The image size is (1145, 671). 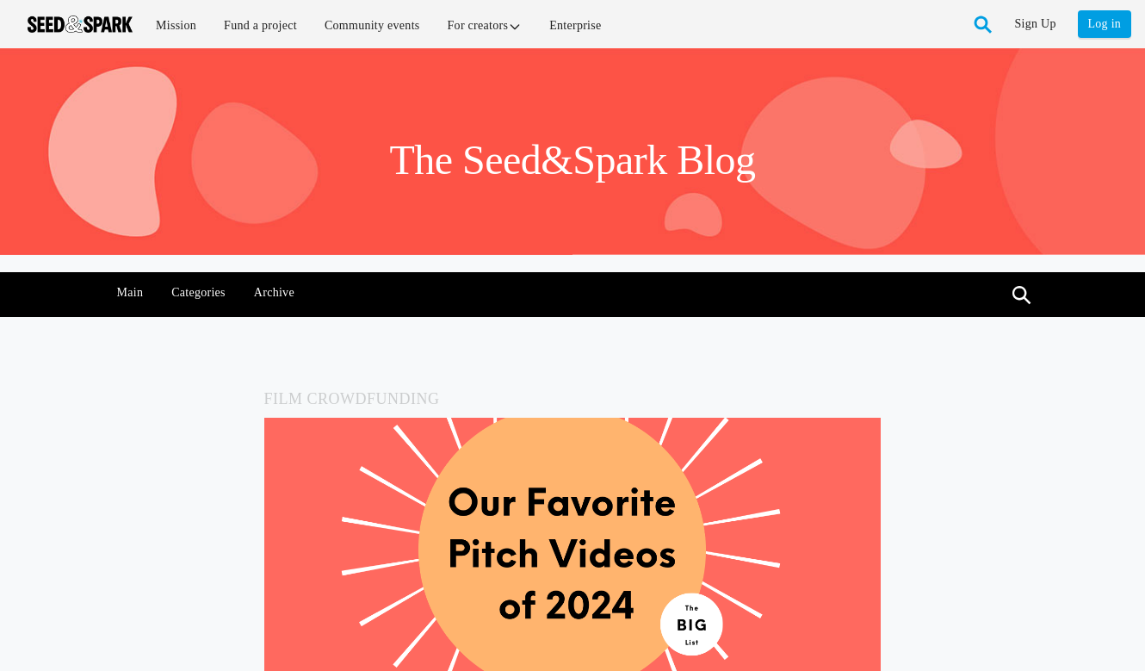 What do you see at coordinates (575, 25) in the screenshot?
I see `a: Enterprise` at bounding box center [575, 25].